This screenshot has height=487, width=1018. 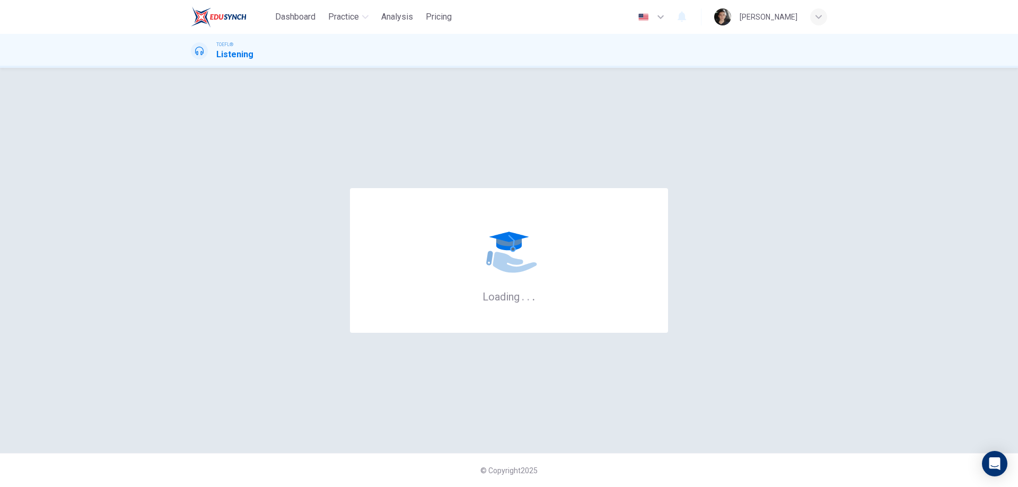 I want to click on span: Pricing, so click(x=439, y=17).